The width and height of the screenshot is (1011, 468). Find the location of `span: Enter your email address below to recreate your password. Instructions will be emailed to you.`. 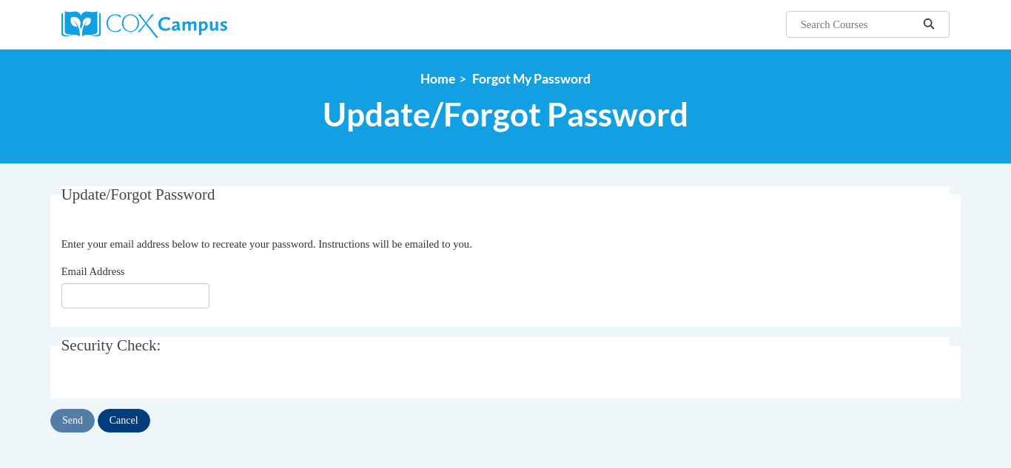

span: Enter your email address below to recreate your password. Instructions will be emailed to you. is located at coordinates (266, 244).